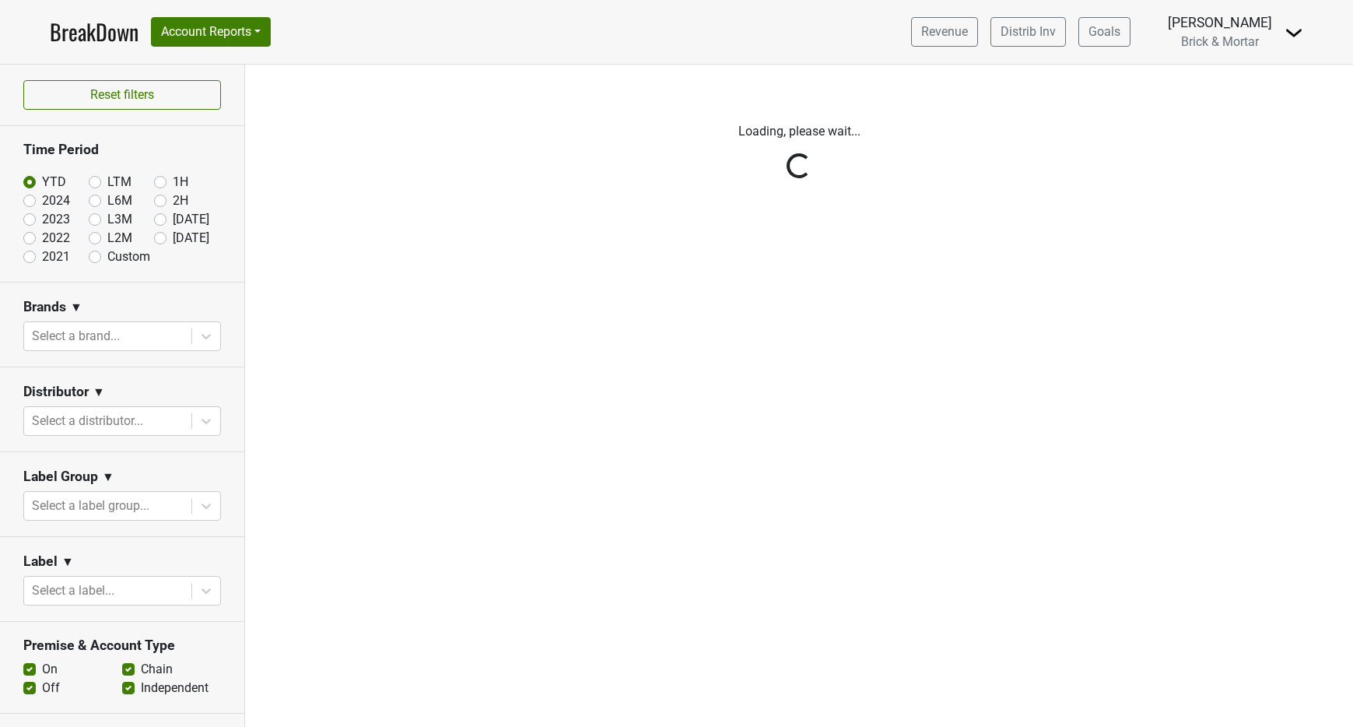 Image resolution: width=1353 pixels, height=727 pixels. What do you see at coordinates (1028, 32) in the screenshot?
I see `a: Distrib Inv` at bounding box center [1028, 32].